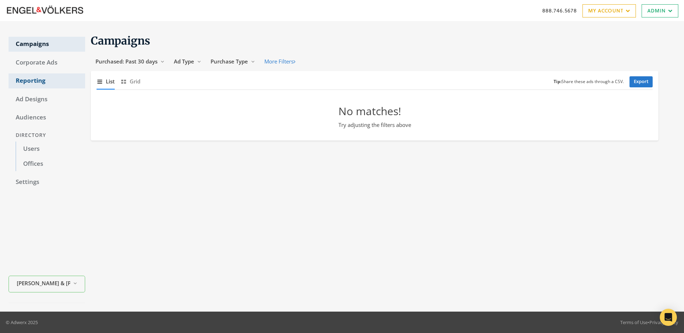 The width and height of the screenshot is (684, 333). What do you see at coordinates (47, 81) in the screenshot?
I see `a: Reporting` at bounding box center [47, 81].